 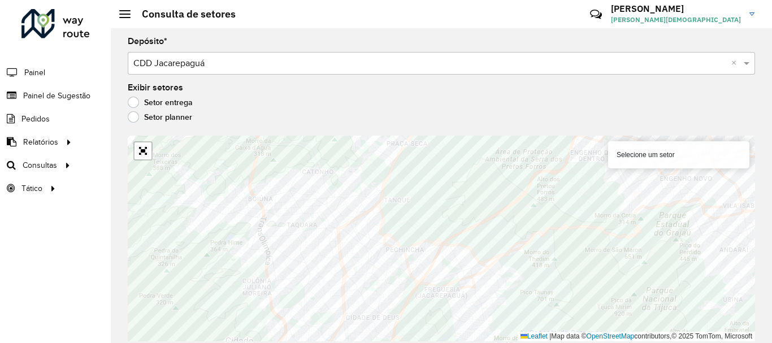 What do you see at coordinates (40, 165) in the screenshot?
I see `span: Consultas` at bounding box center [40, 165].